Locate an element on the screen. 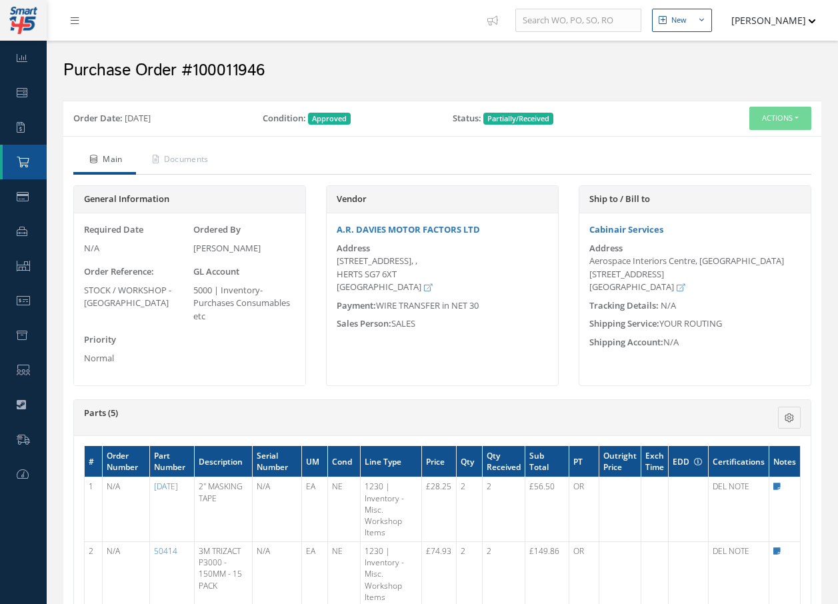  td: DEL NOTE is located at coordinates (739, 510).